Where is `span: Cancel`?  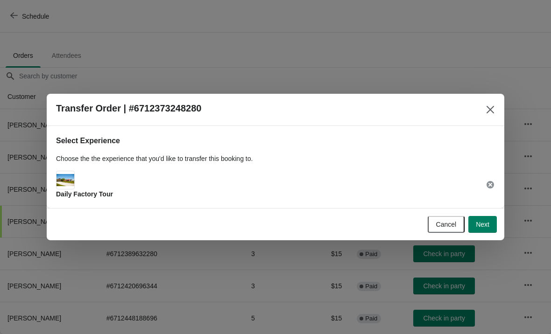
span: Cancel is located at coordinates (446, 225).